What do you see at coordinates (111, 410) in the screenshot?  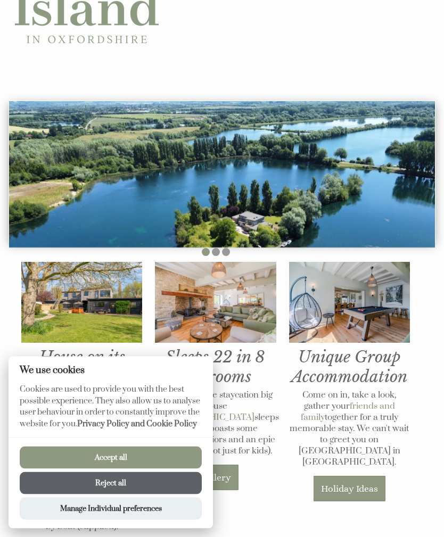 I see `p: Cookies are used to provide you with the best possible experience. They also allow us to analyse ...` at bounding box center [111, 410].